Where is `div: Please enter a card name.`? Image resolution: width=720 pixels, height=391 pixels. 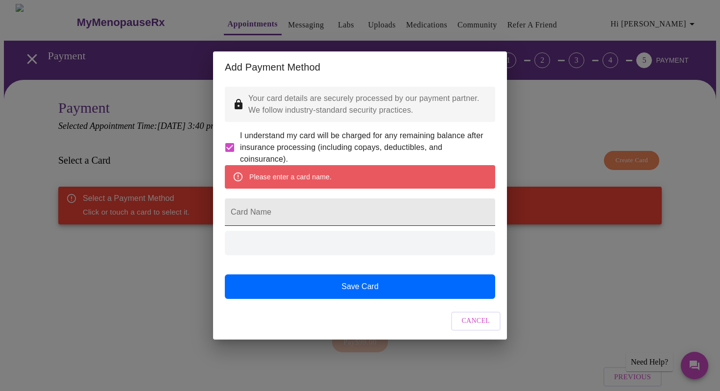 div: Please enter a card name. is located at coordinates (291, 177).